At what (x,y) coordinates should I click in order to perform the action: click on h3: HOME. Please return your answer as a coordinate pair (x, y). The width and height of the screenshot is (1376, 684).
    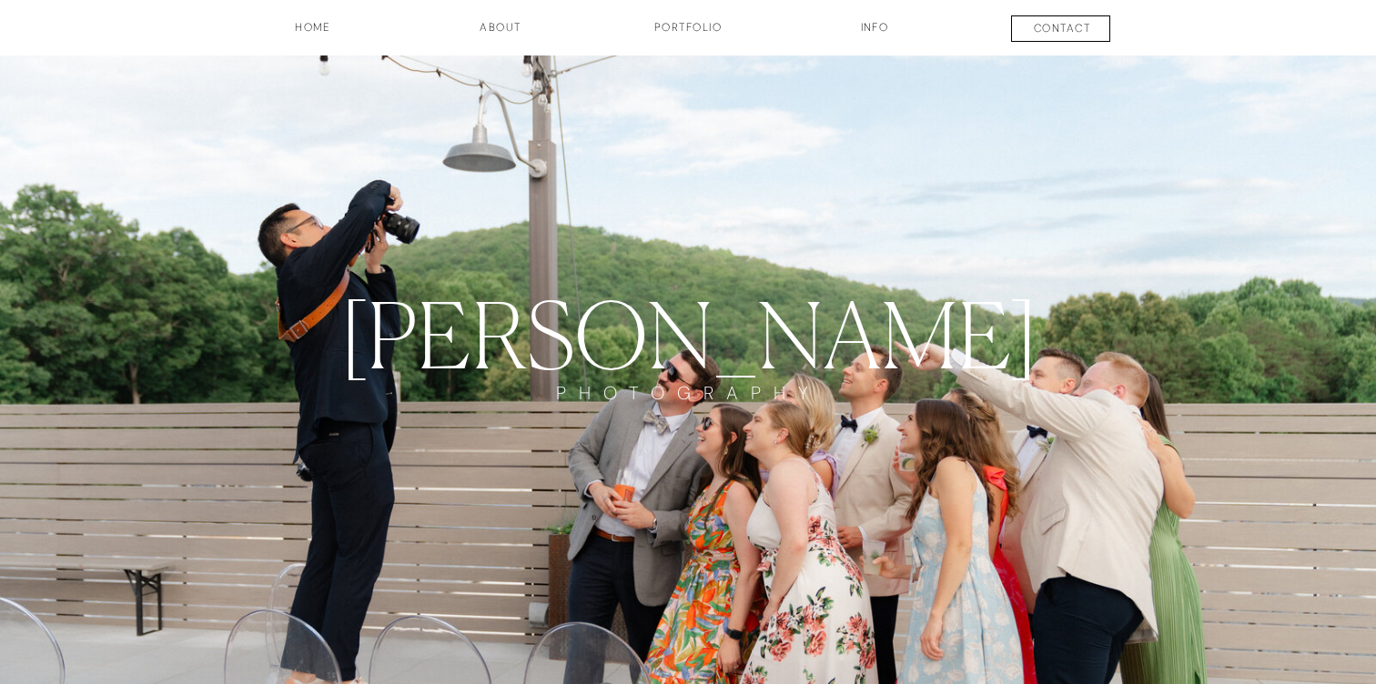
    Looking at the image, I should click on (313, 35).